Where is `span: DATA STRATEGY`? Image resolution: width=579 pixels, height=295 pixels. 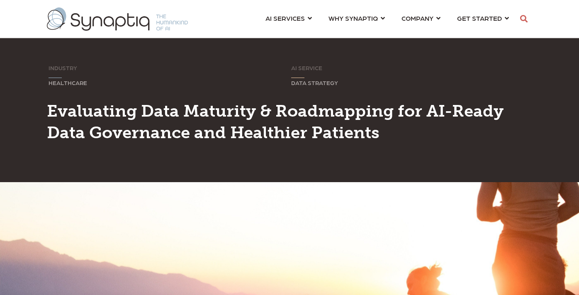
span: DATA STRATEGY is located at coordinates (314, 83).